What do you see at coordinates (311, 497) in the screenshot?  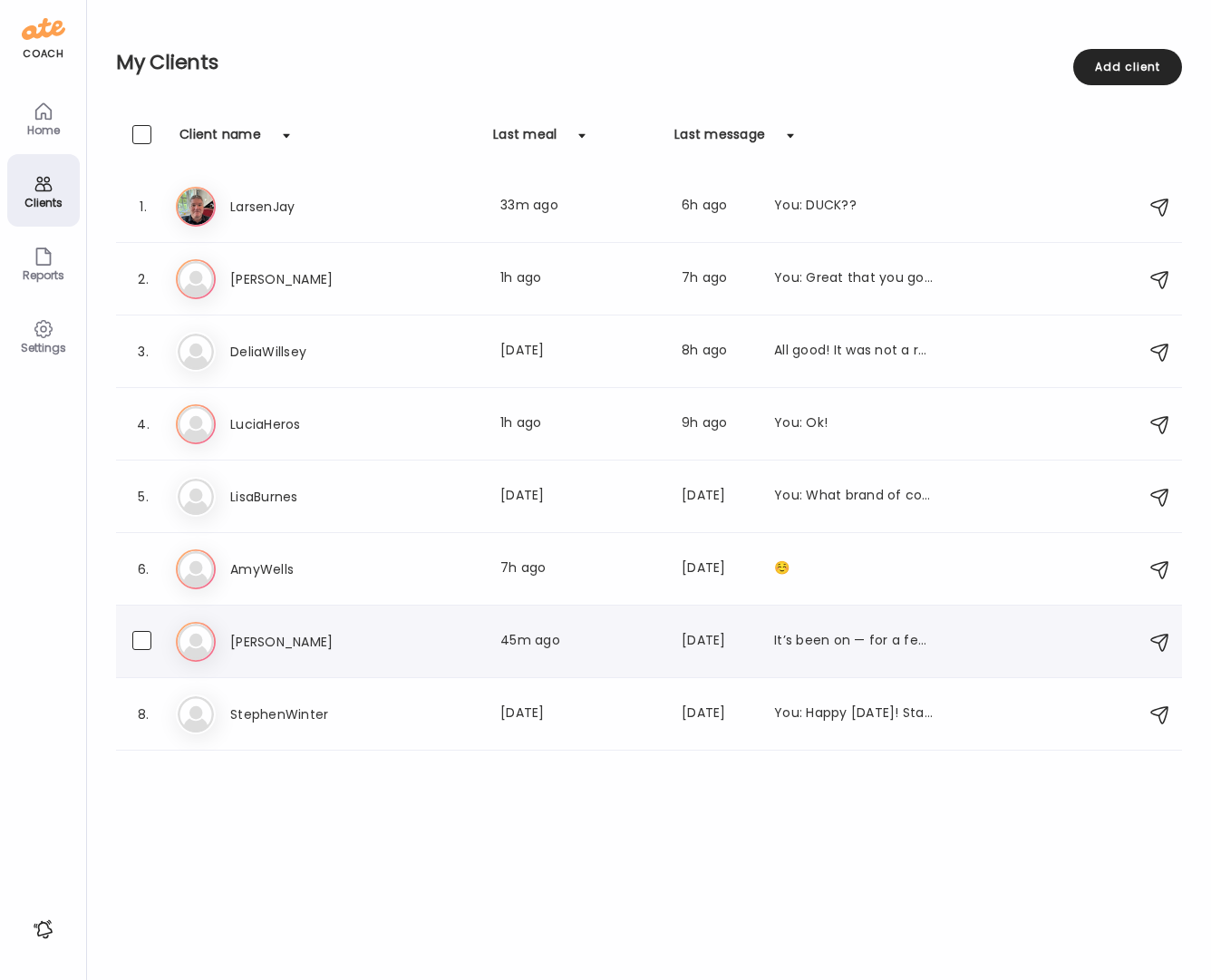 I see `h3: LisaBurnes` at bounding box center [311, 497].